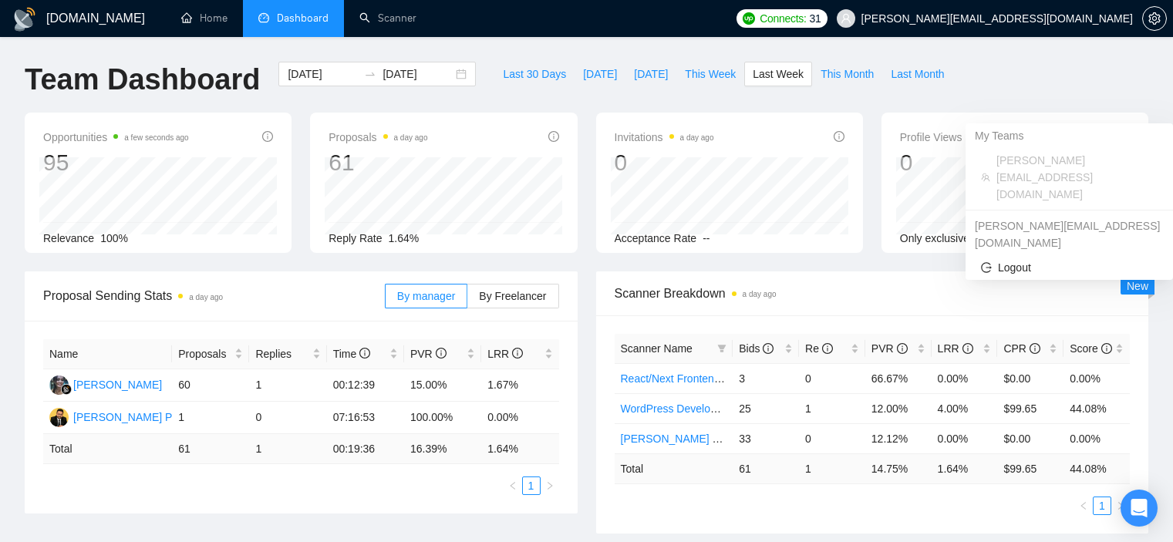 The height and width of the screenshot is (542, 1173). What do you see at coordinates (366, 449) in the screenshot?
I see `td: 00:19:36` at bounding box center [366, 449].